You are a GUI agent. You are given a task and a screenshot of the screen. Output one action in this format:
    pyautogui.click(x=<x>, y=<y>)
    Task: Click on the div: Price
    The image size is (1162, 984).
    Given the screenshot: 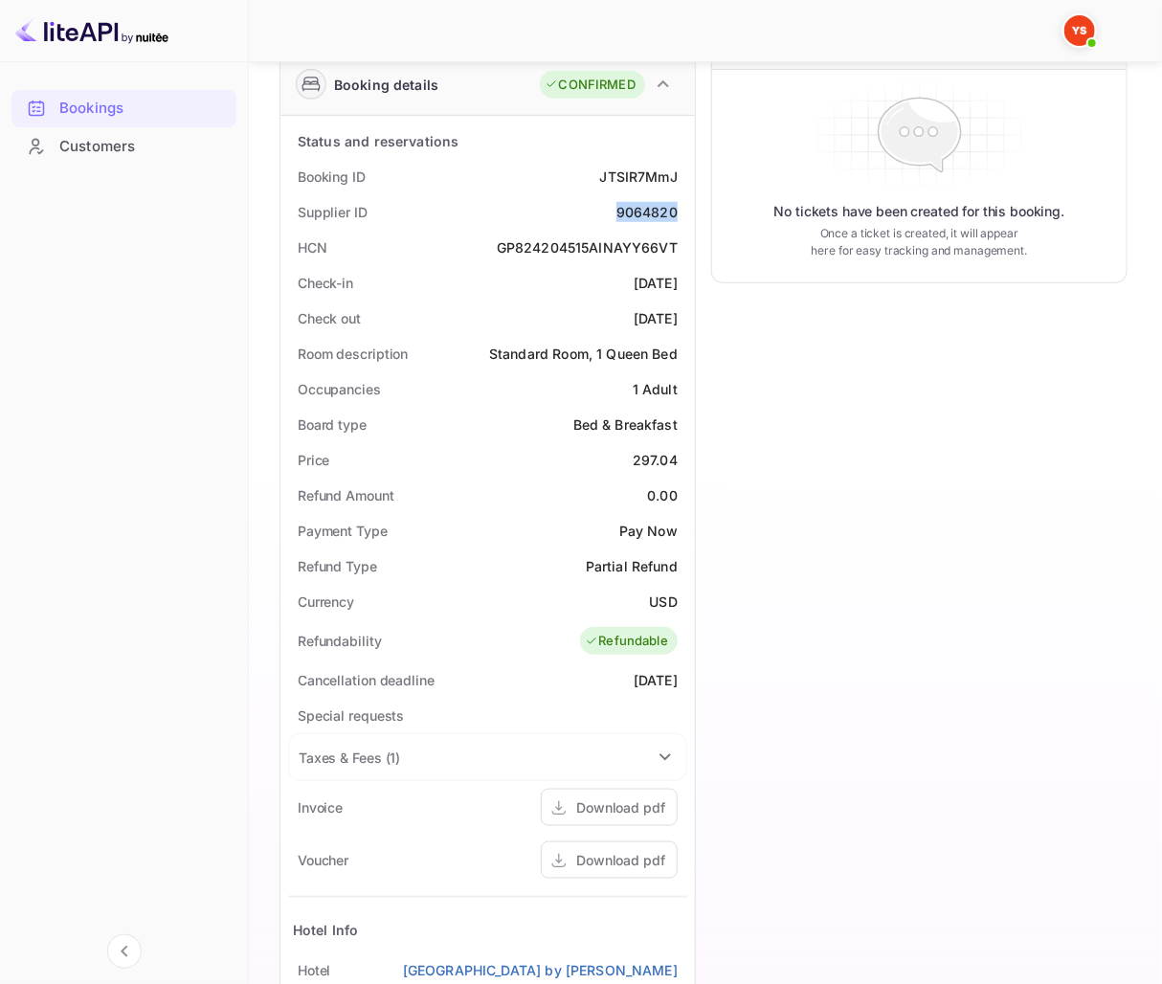 What is the action you would take?
    pyautogui.click(x=314, y=459)
    